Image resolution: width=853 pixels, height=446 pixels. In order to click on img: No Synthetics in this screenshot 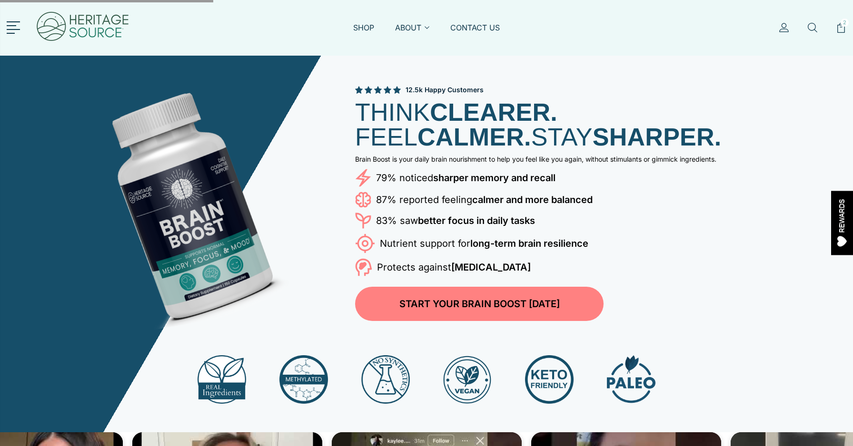, I will do `click(385, 380)`.